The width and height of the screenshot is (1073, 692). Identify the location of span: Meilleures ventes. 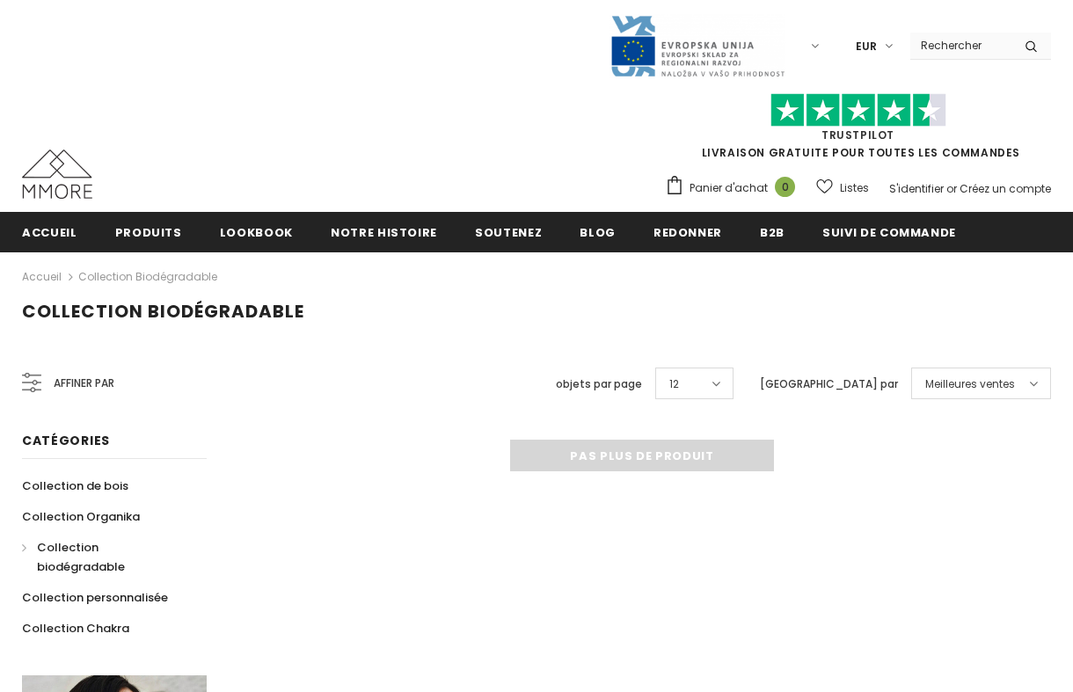
(970, 384).